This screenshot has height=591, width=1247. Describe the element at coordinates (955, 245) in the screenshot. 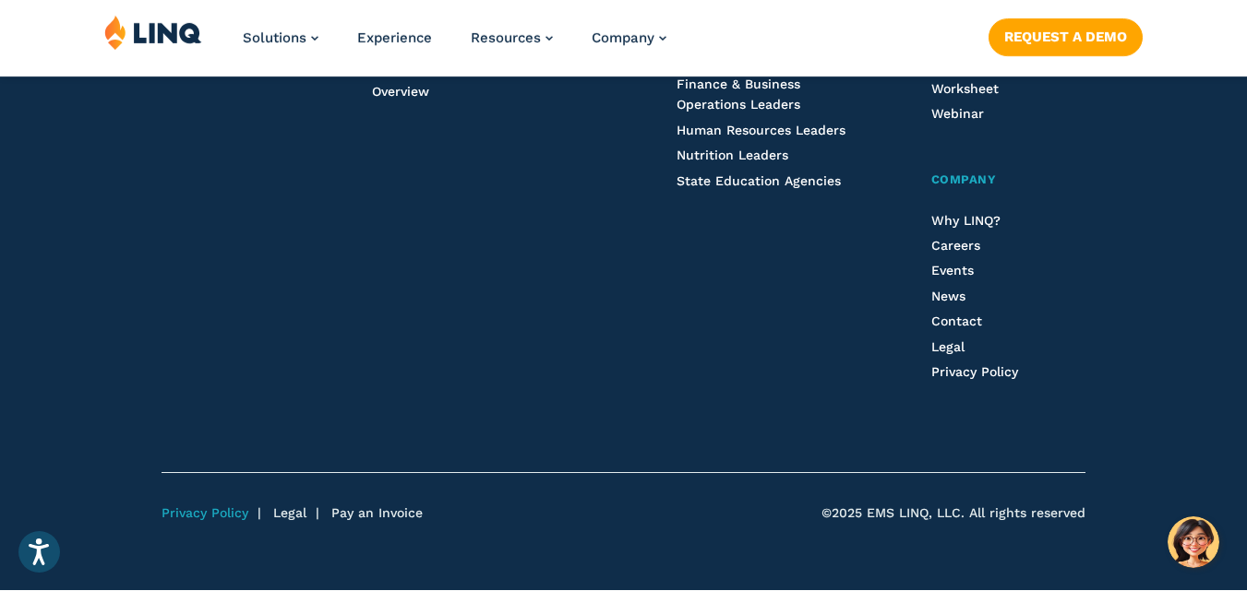

I see `a: Careers` at that location.